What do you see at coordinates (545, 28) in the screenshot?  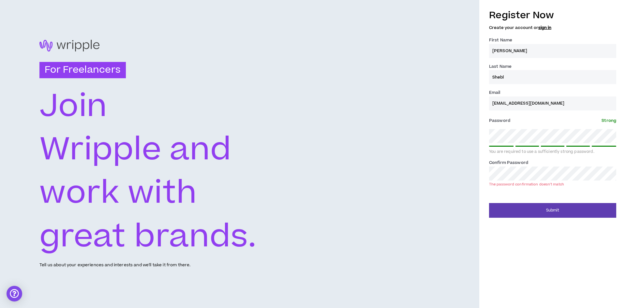 I see `a: sign in` at bounding box center [545, 28].